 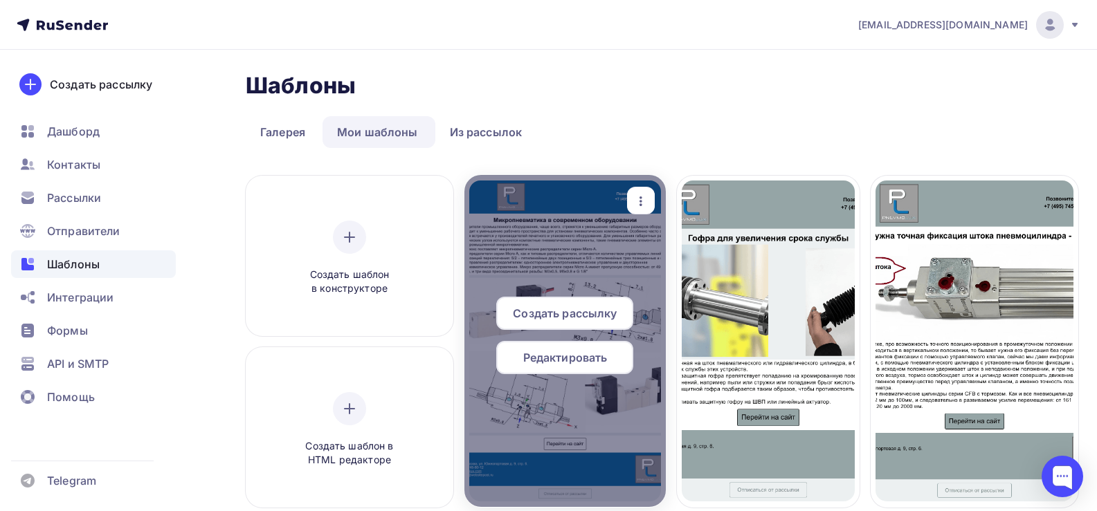 I want to click on span: Интеграции, so click(x=80, y=298).